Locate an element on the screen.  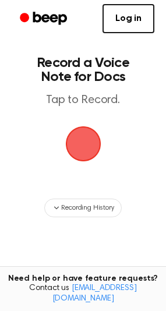
p: Tap to Record. is located at coordinates (83, 100).